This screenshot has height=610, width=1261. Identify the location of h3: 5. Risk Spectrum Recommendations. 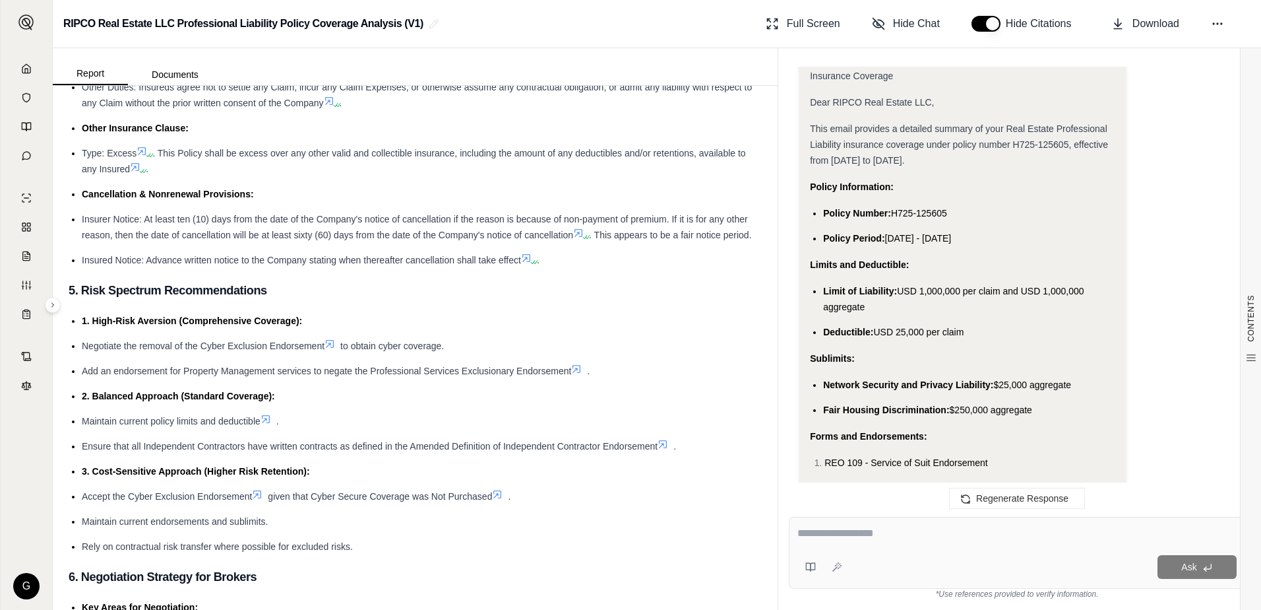
(415, 290).